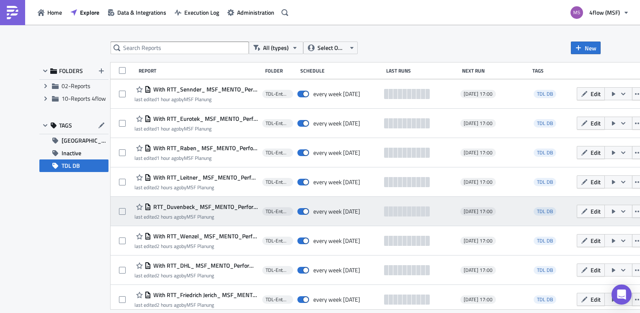 Image resolution: width=640 pixels, height=313 pixels. Describe the element at coordinates (204, 177) in the screenshot. I see `span: With RTT_Leitner_ MSF_MENTO_Performance Dashboard Carrier_1.1` at that location.